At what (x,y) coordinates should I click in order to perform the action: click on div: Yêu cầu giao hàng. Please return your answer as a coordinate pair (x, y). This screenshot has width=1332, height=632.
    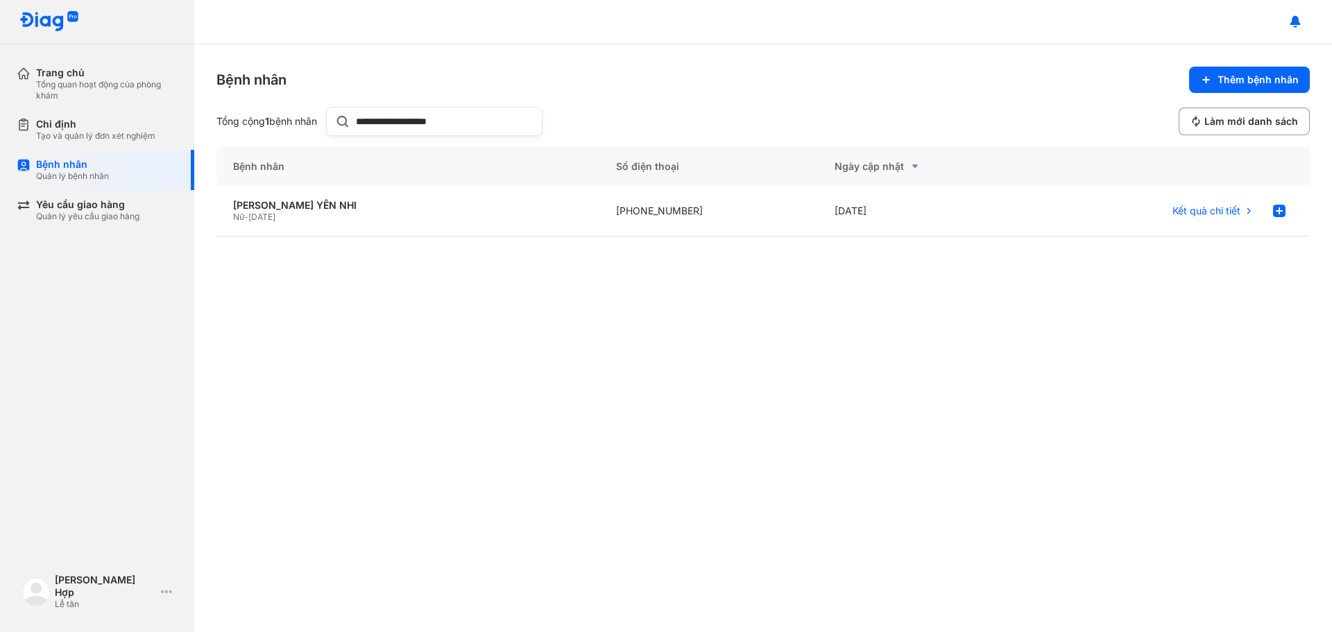
    Looking at the image, I should click on (87, 205).